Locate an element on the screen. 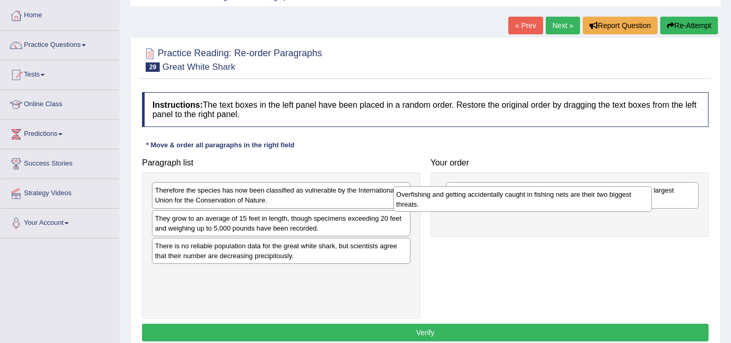 The height and width of the screenshot is (343, 731). a: Predictions is located at coordinates (60, 133).